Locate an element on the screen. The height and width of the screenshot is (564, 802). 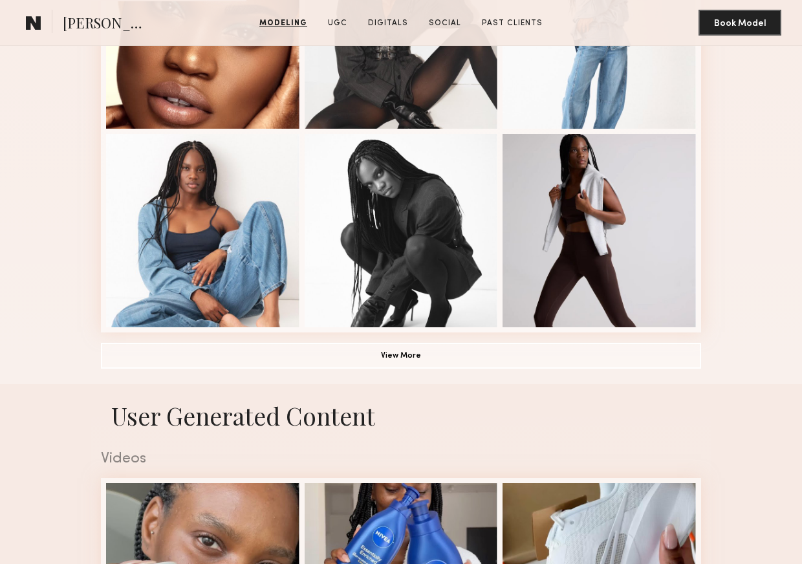
a: Past Clients is located at coordinates (512, 23).